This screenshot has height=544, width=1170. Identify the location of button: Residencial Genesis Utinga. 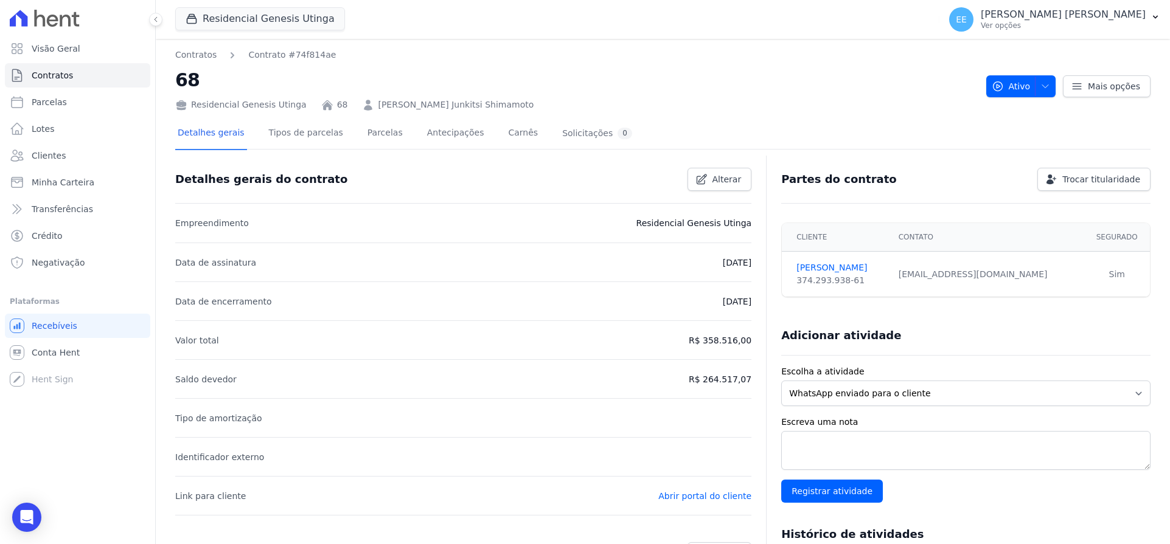
(260, 19).